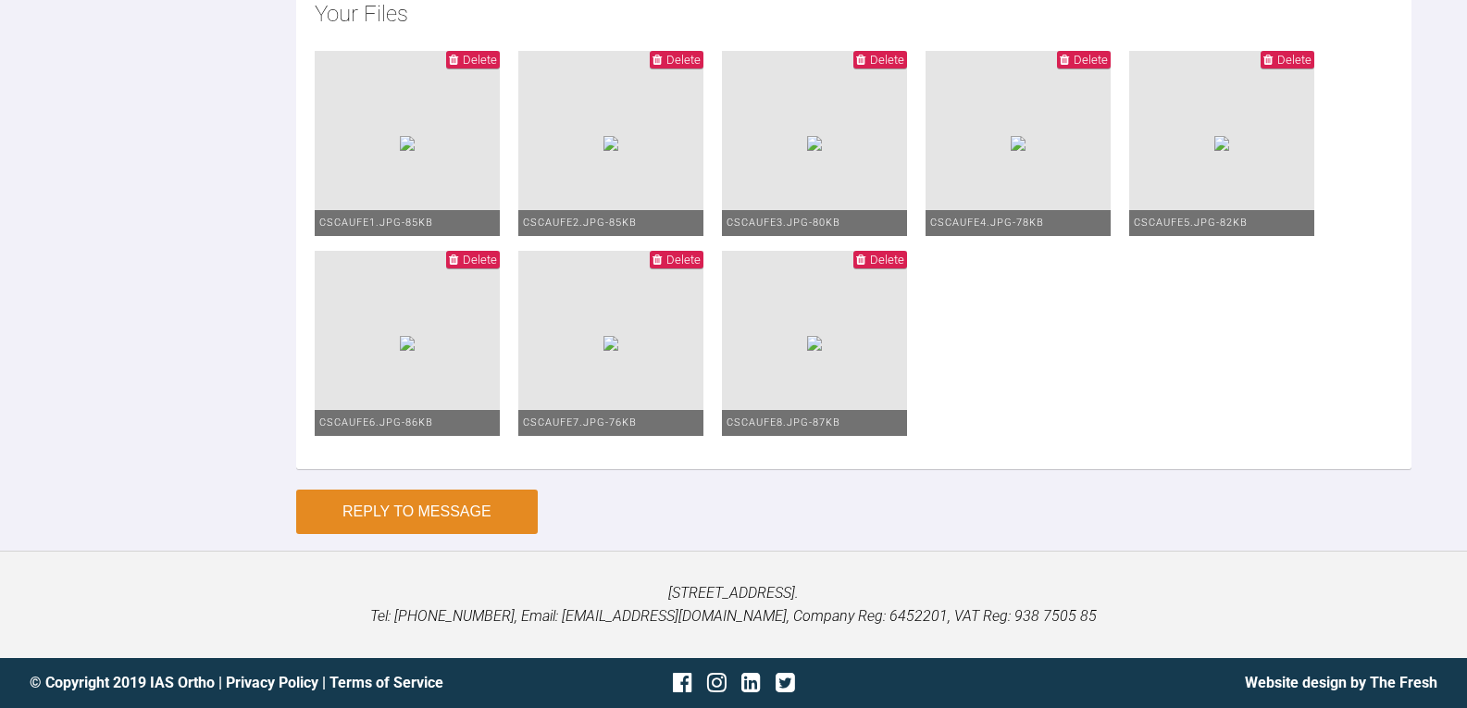 The image size is (1467, 708). Describe the element at coordinates (264, 683) in the screenshot. I see `div: © Copyright 2019 IAS Ortho | |` at that location.